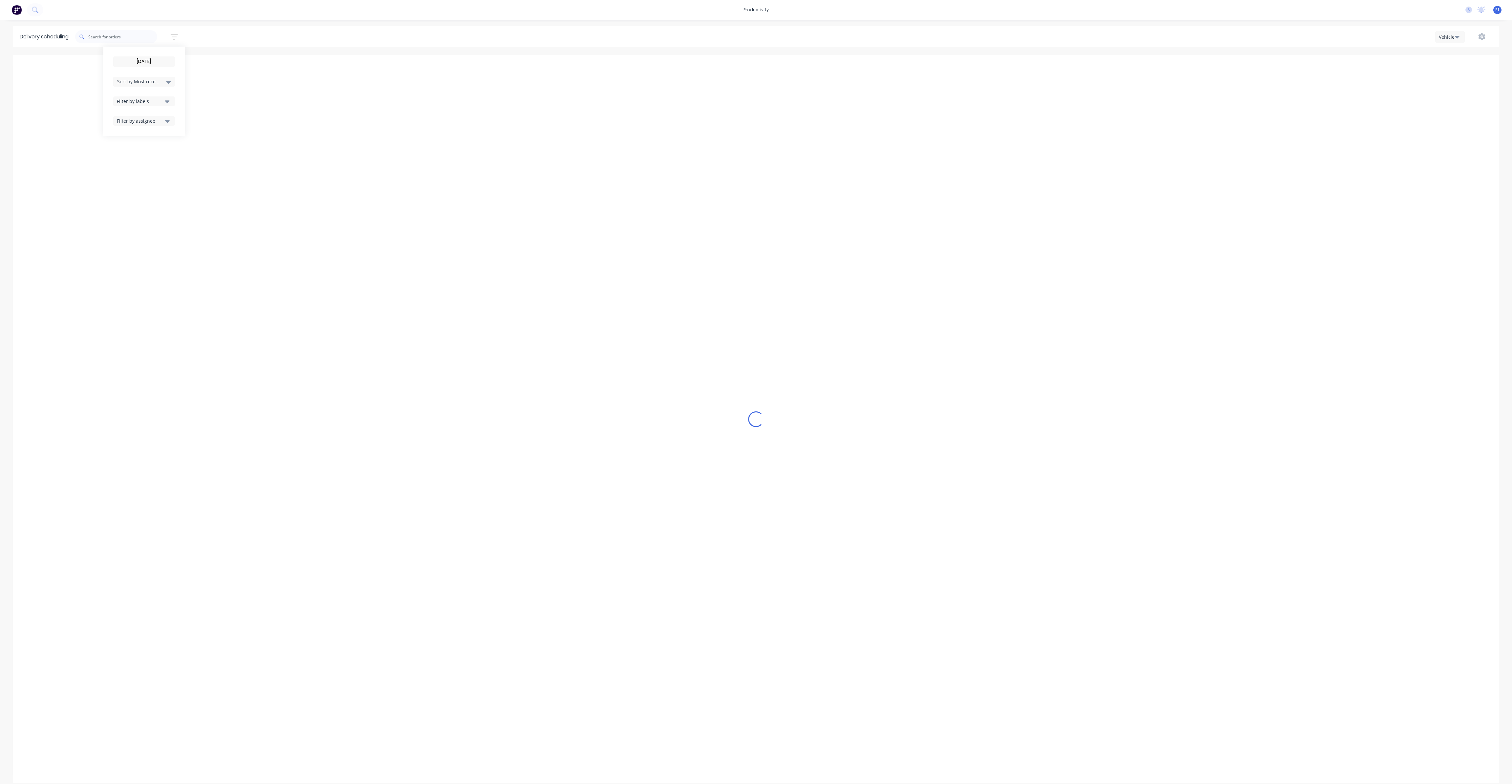 The height and width of the screenshot is (784, 1512). Describe the element at coordinates (123, 37) in the screenshot. I see `input: Search for orders` at that location.